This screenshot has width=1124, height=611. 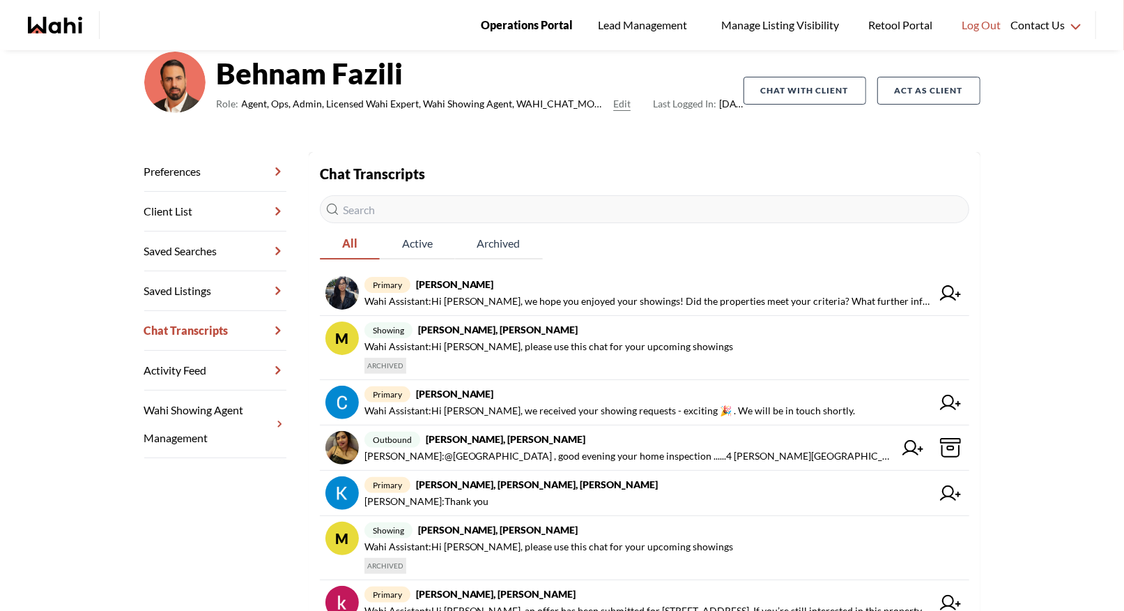 I want to click on input: Search, so click(x=645, y=209).